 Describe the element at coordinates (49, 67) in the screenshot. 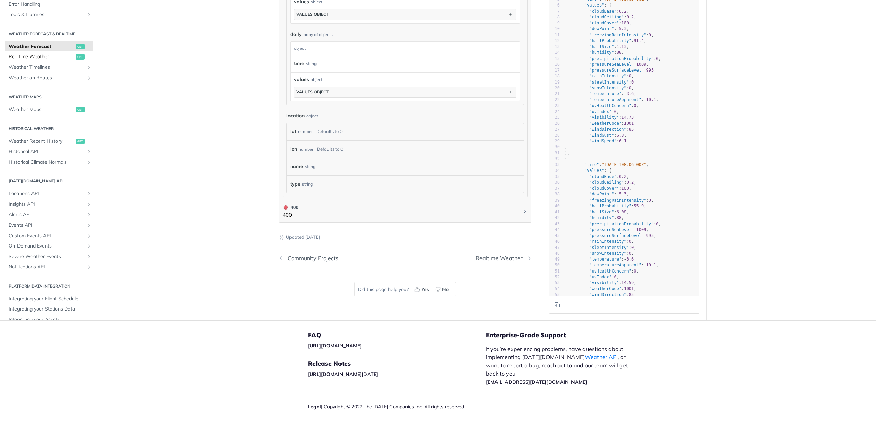

I see `a: Weather TimelinesShow subpages for Weather Timelines` at that location.